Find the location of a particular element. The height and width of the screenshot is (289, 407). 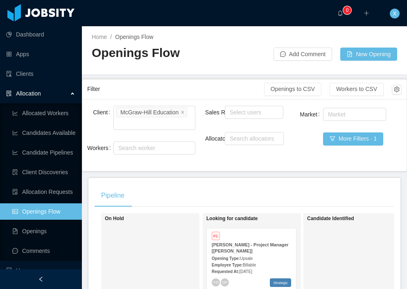

label: Allocator is located at coordinates (219, 138).